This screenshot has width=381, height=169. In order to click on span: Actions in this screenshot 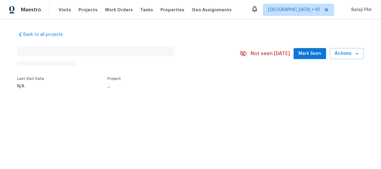, I will do `click(346, 54)`.